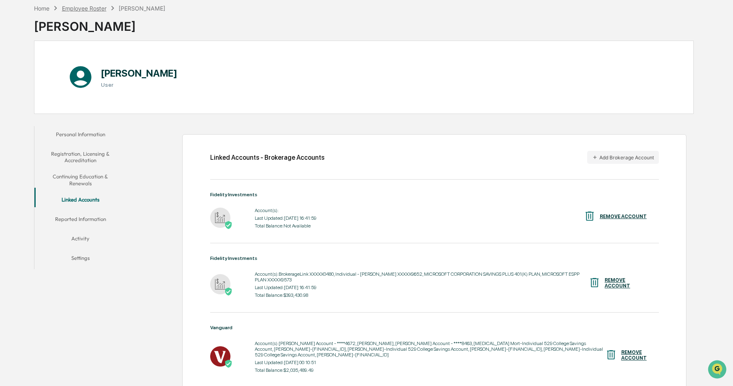 The height and width of the screenshot is (386, 733). What do you see at coordinates (30, 122) in the screenshot?
I see `a: 🔎Data Lookup` at bounding box center [30, 122].